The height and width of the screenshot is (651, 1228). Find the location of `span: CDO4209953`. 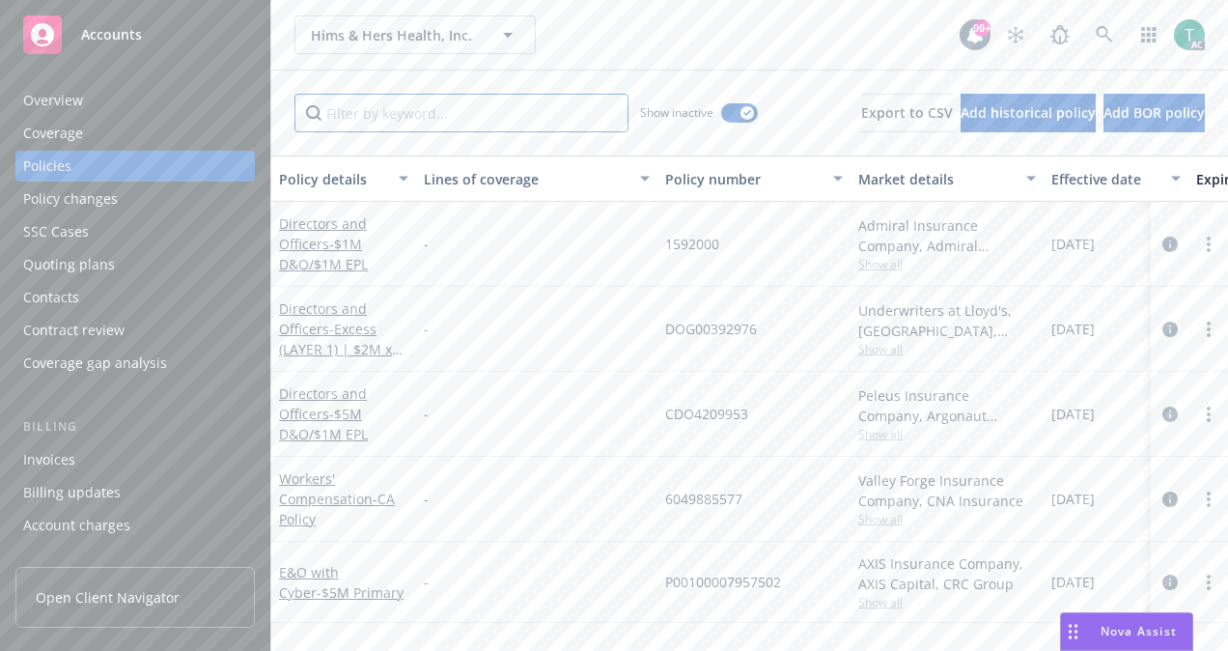

span: CDO4209953 is located at coordinates (707, 413).